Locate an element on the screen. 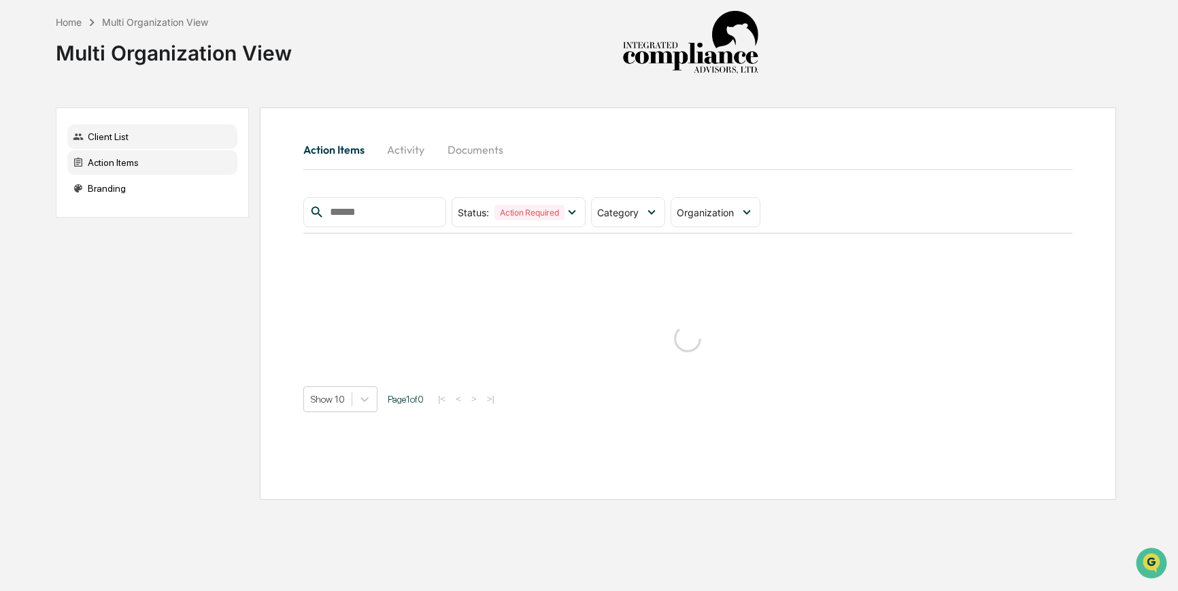 The image size is (1178, 591). button: Activity is located at coordinates (406, 150).